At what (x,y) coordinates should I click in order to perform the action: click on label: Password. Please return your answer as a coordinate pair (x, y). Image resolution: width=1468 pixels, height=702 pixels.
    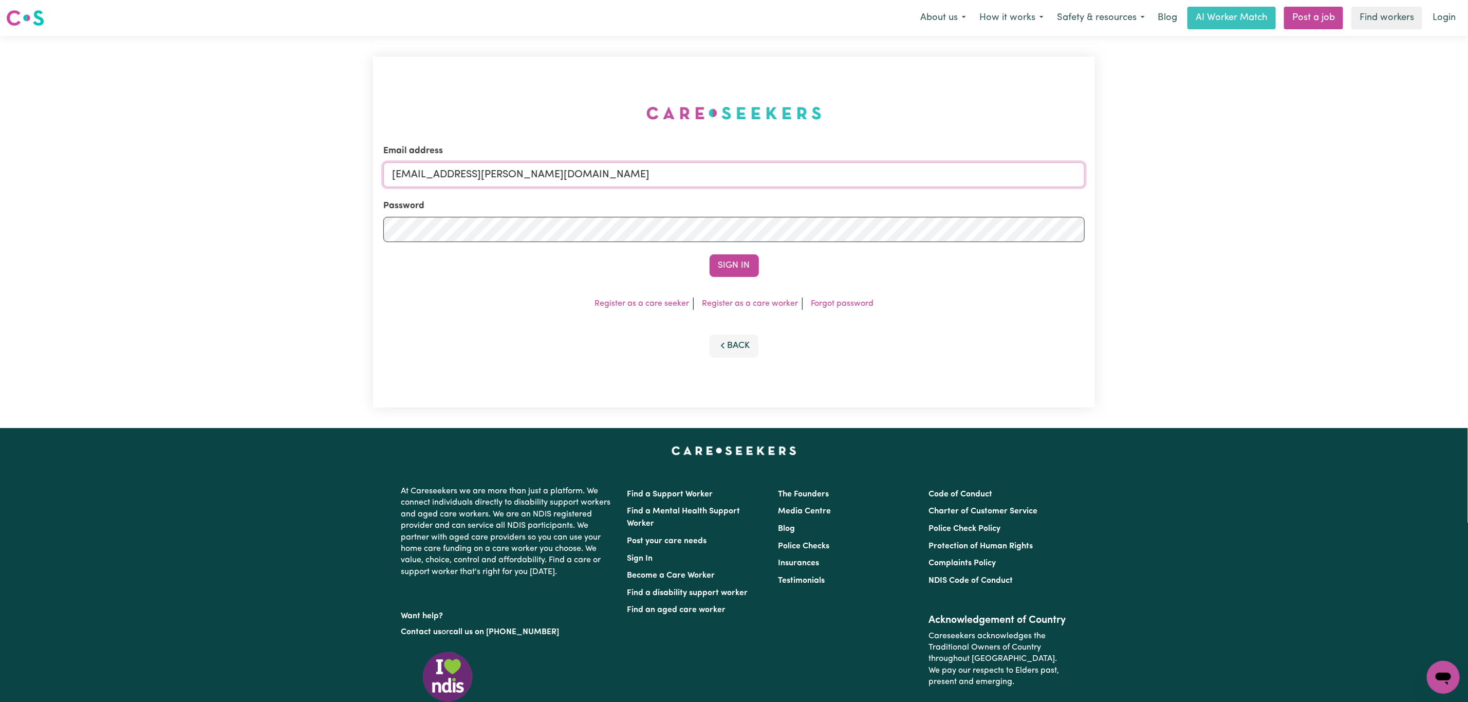
    Looking at the image, I should click on (404, 206).